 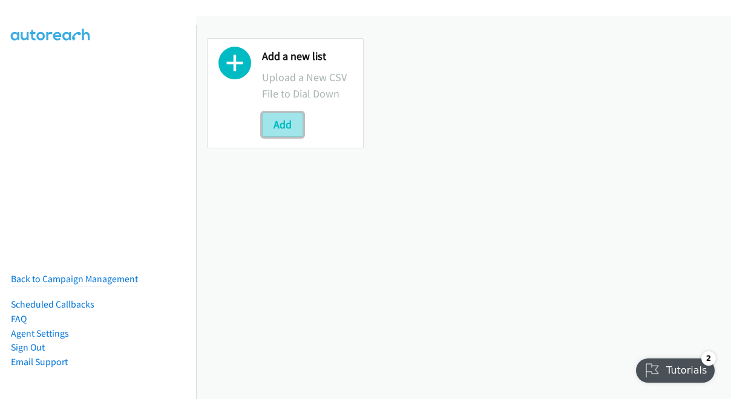 What do you see at coordinates (307, 56) in the screenshot?
I see `h2: Add a new list` at bounding box center [307, 56].